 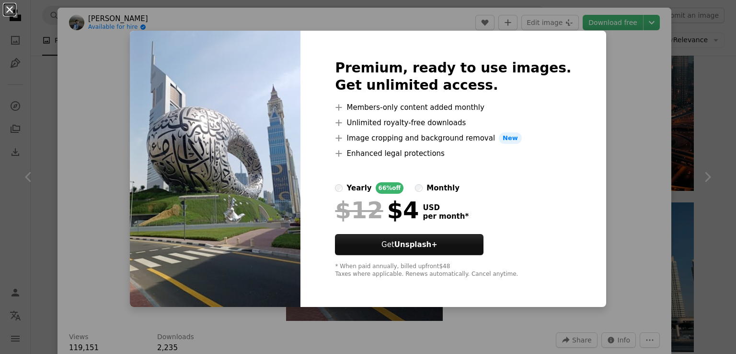 I want to click on li: Members-only content added monthly, so click(x=453, y=107).